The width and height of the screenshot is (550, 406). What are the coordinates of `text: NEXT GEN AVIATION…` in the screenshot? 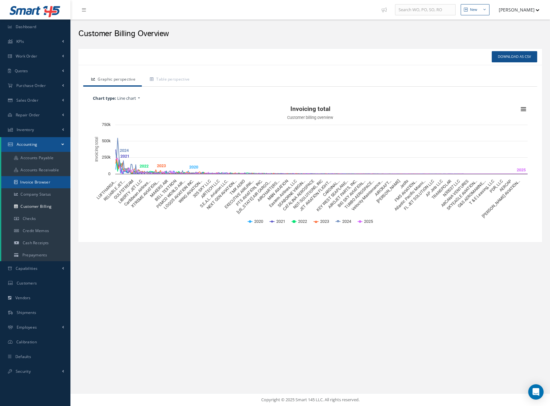 It's located at (221, 195).